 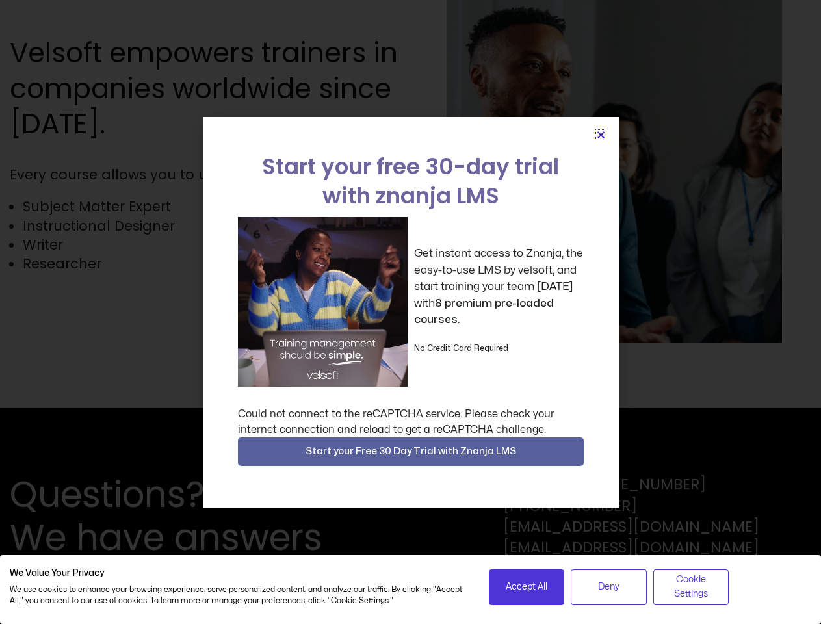 What do you see at coordinates (322, 302) in the screenshot?
I see `img: a woman sitting at her laptop dancing` at bounding box center [322, 302].